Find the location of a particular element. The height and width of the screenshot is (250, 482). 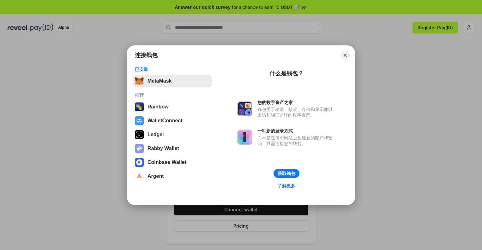

a: 了解更多 is located at coordinates (287, 186).